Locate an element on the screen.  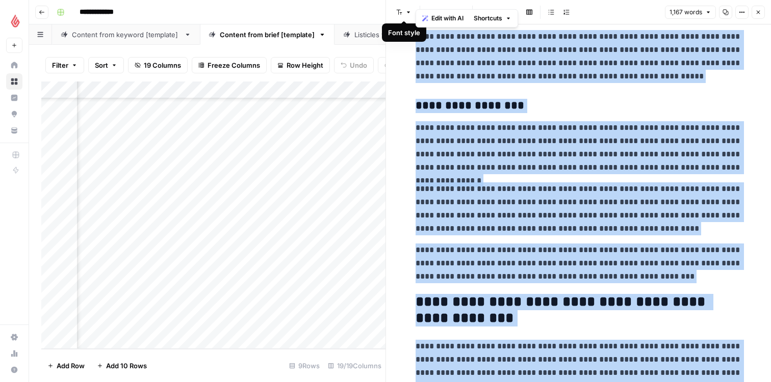
div: Listicles workflow [template] is located at coordinates (400, 35).